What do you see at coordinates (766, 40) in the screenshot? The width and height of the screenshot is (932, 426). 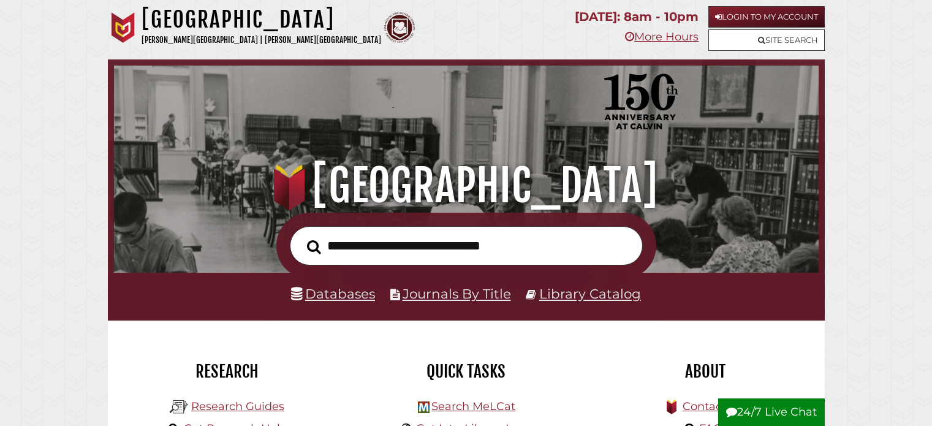 I see `a: Site Search` at bounding box center [766, 40].